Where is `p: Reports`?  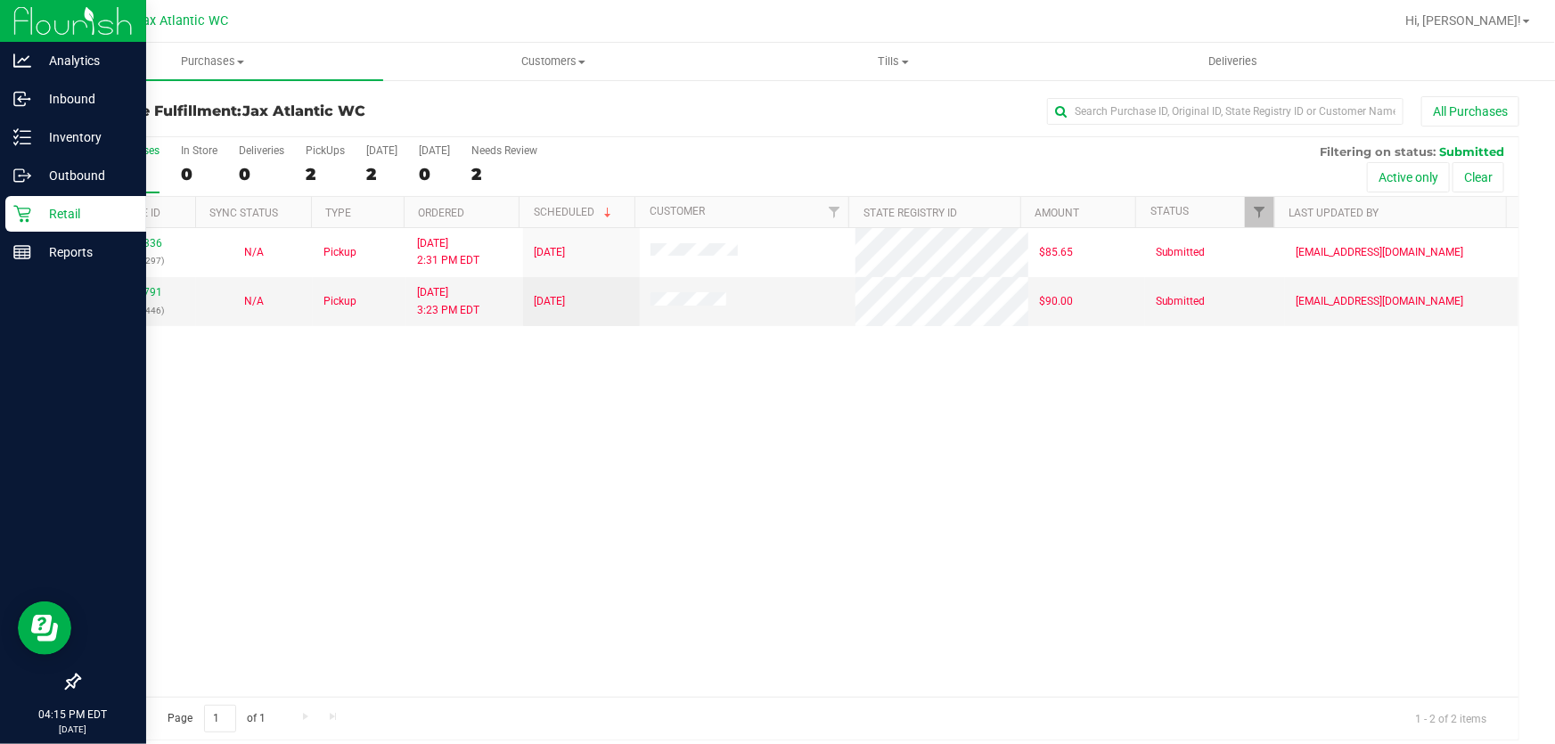
p: Reports is located at coordinates (85, 252).